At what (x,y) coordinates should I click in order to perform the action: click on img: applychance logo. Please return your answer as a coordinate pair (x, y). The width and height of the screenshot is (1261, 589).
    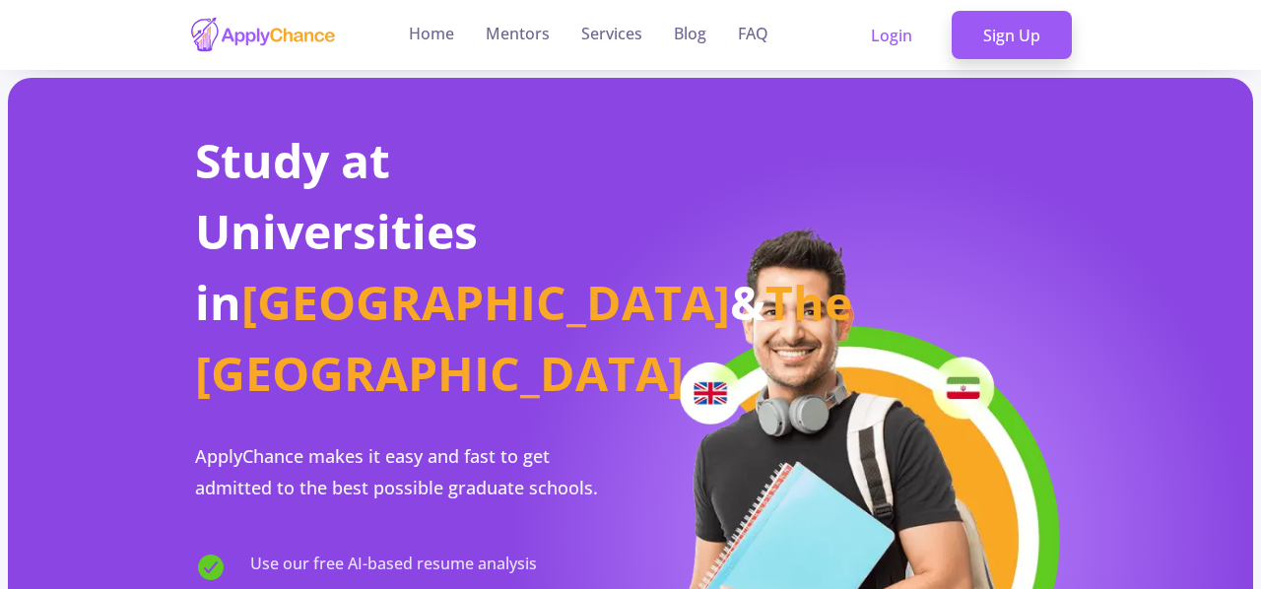
    Looking at the image, I should click on (263, 34).